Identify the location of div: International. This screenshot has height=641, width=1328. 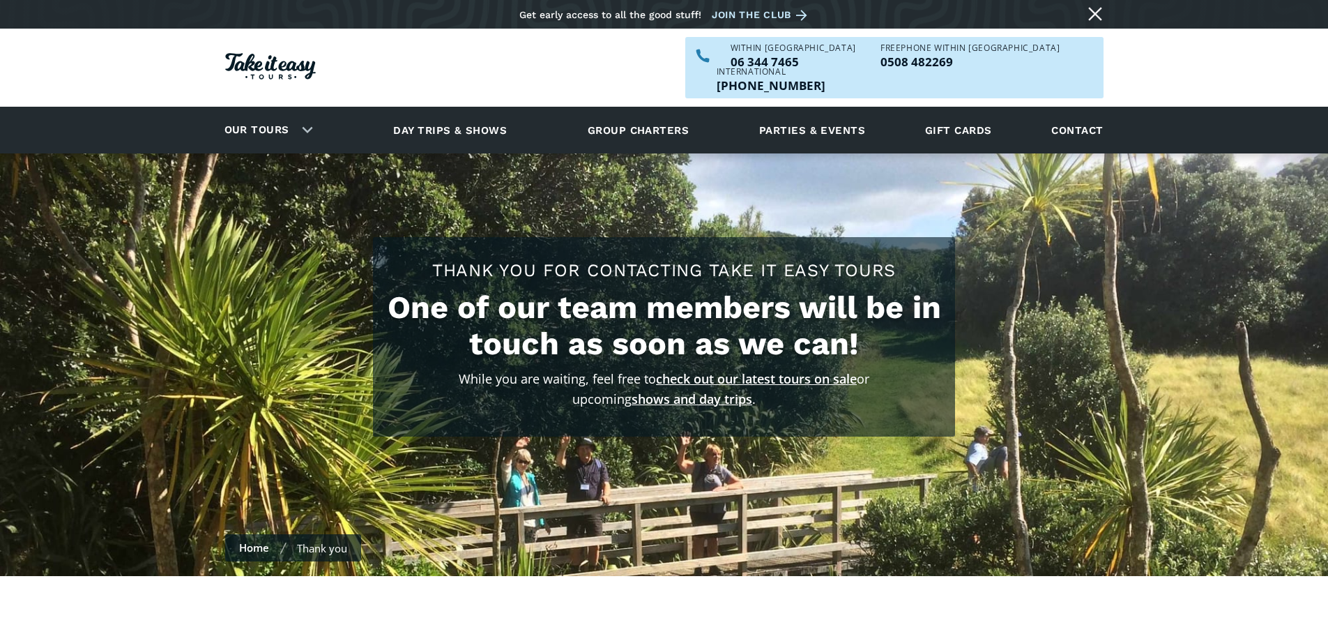
(771, 72).